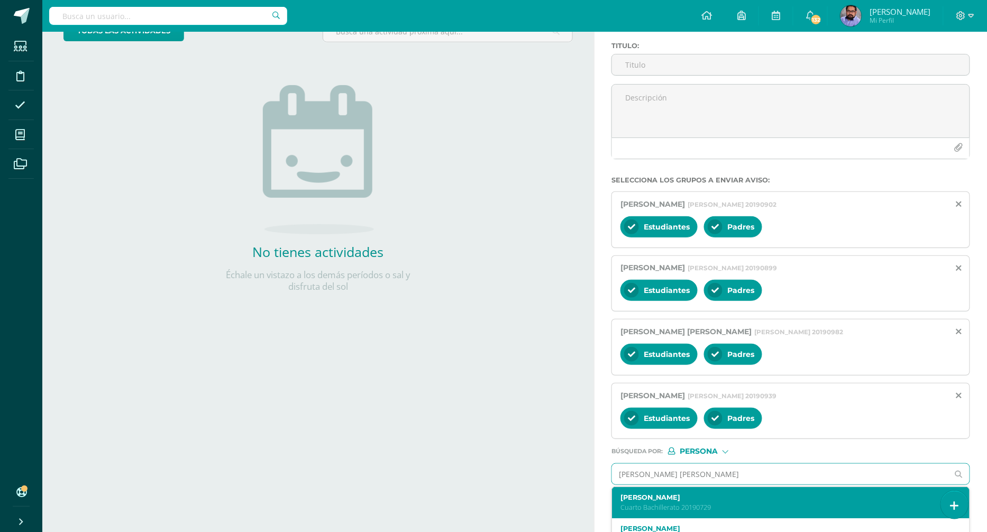 This screenshot has width=987, height=532. Describe the element at coordinates (783, 507) in the screenshot. I see `p: Cuarto Bachillerato 20190729` at that location.